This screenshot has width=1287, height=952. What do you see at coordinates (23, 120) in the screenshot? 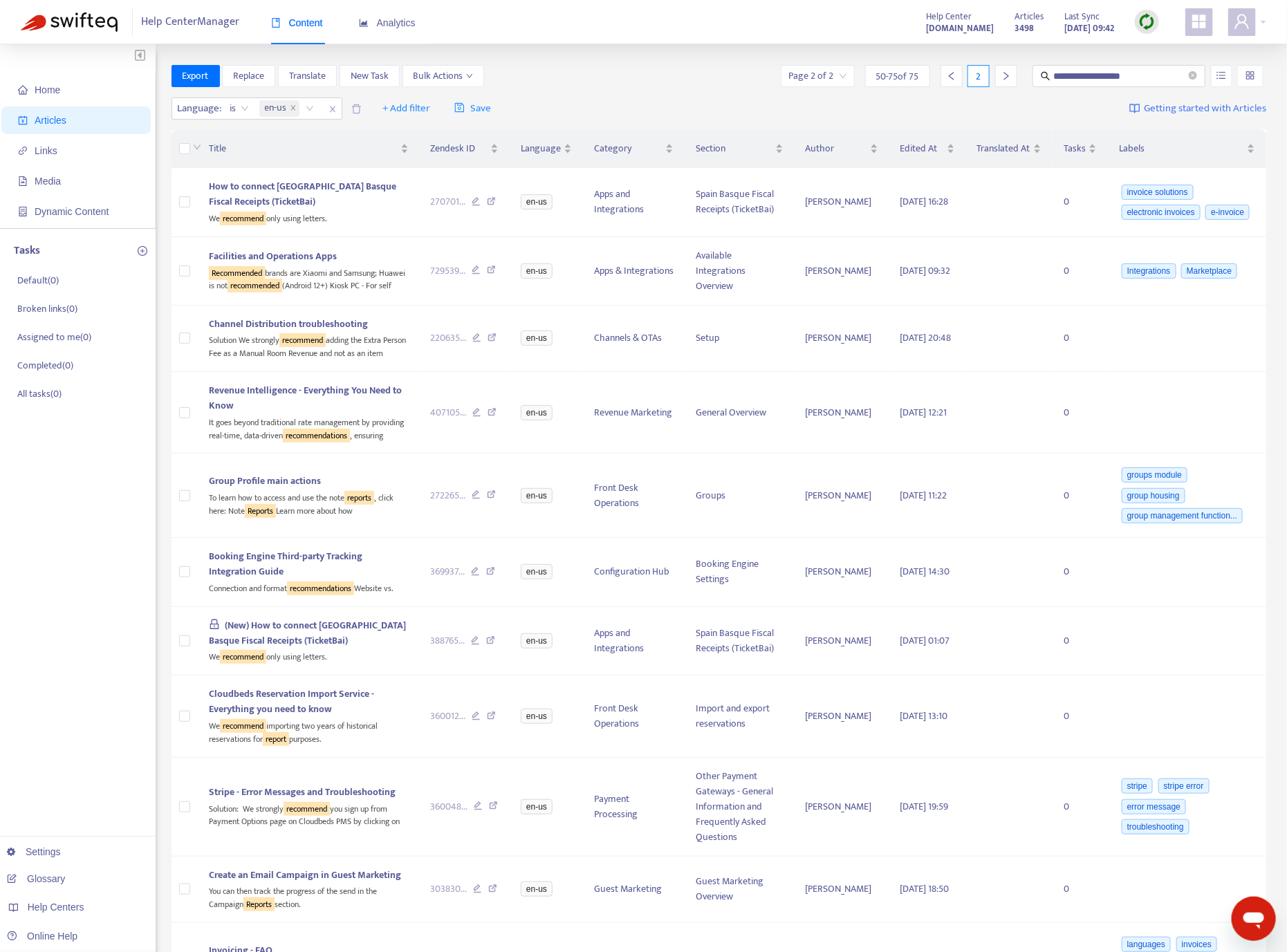
I see `span: account-book` at bounding box center [23, 120].